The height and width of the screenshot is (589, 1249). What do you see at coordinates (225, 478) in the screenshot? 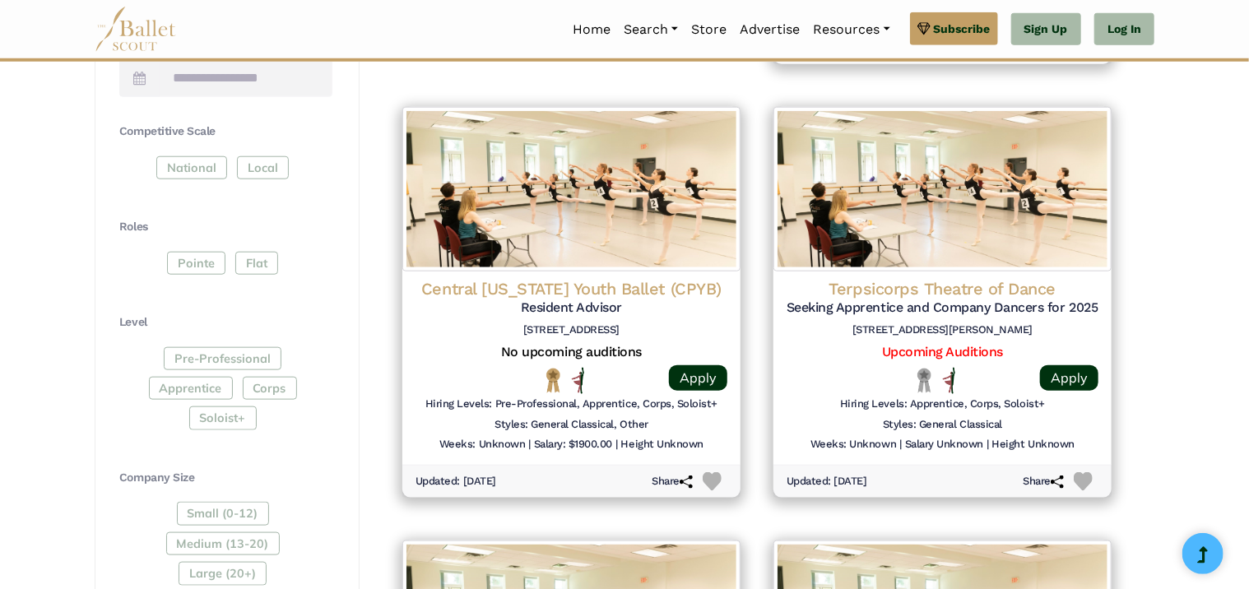
I see `h4: Company Size` at bounding box center [225, 478].